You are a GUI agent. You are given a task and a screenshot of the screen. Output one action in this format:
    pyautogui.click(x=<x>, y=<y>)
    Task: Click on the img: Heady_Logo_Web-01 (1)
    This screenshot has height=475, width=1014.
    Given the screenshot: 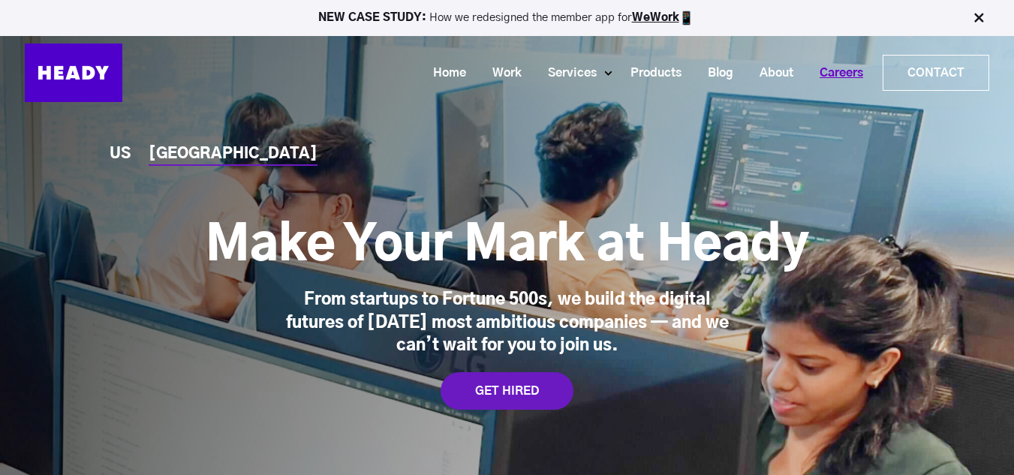 What is the action you would take?
    pyautogui.click(x=74, y=73)
    